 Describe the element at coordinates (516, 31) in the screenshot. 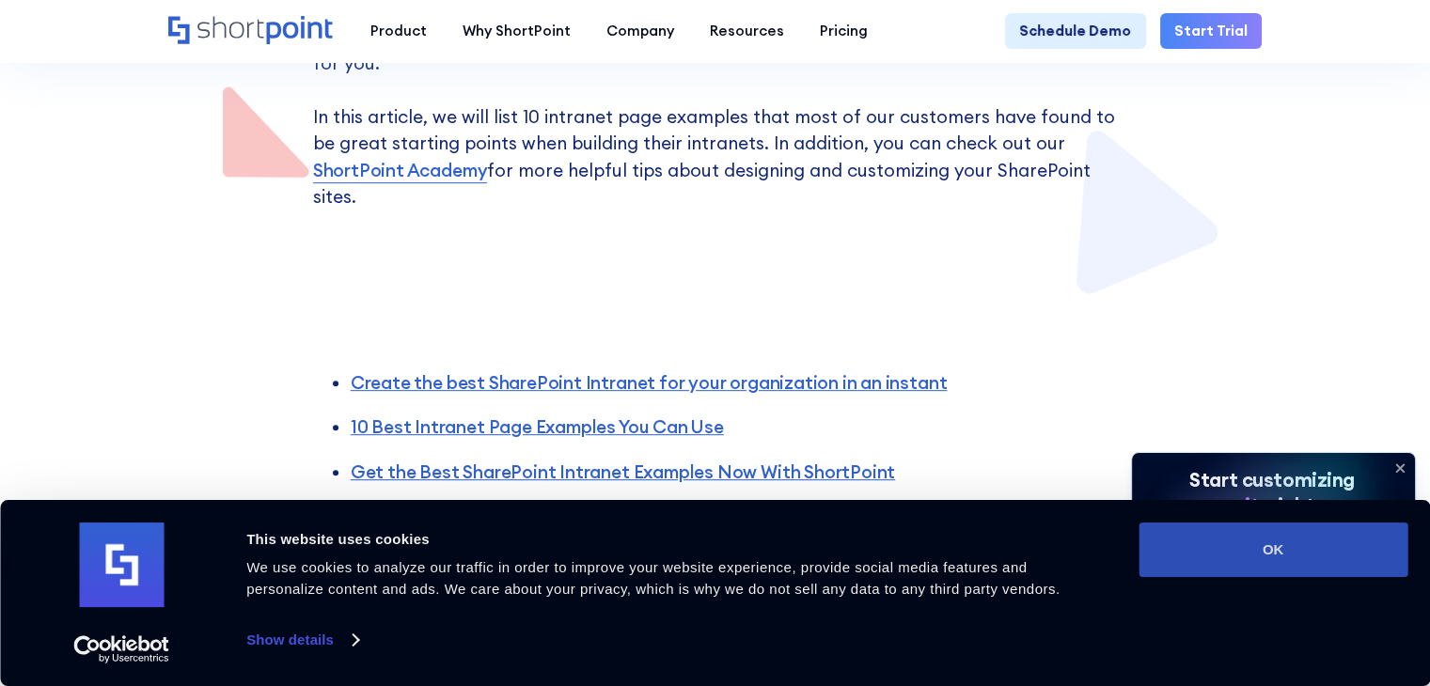

I see `a: Why ShortPoint` at that location.